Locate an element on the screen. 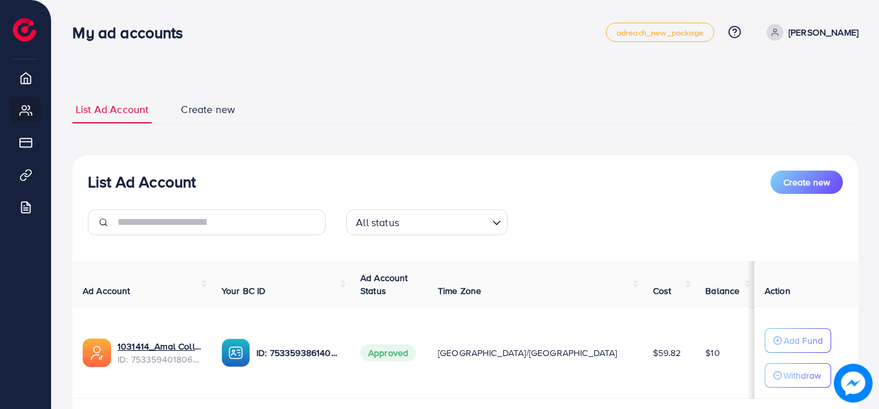 Image resolution: width=879 pixels, height=409 pixels. span: Your BC ID is located at coordinates (243, 291).